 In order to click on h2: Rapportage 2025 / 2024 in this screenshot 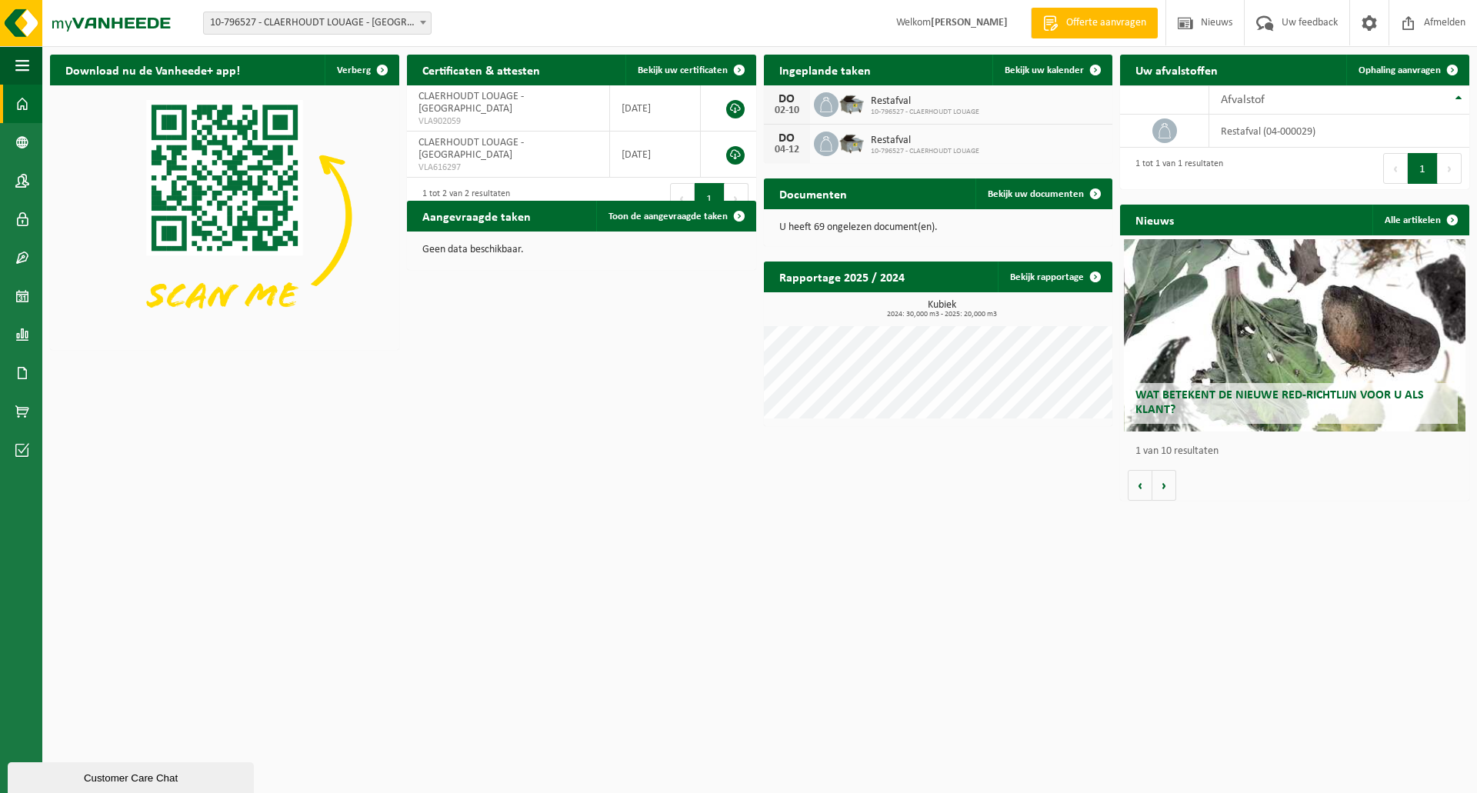, I will do `click(842, 276)`.